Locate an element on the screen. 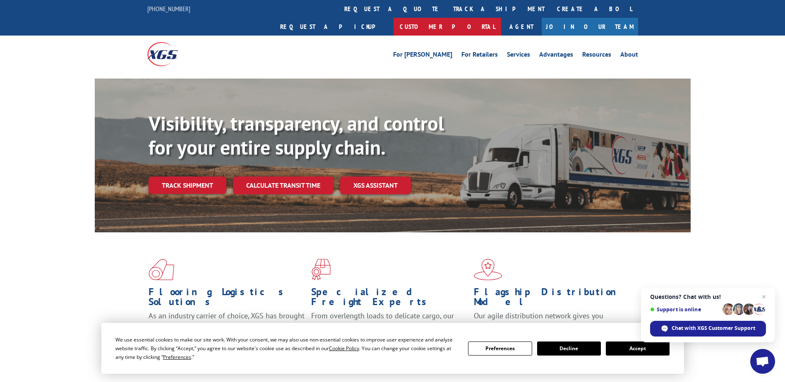  span: Cookie Policy is located at coordinates (344, 348).